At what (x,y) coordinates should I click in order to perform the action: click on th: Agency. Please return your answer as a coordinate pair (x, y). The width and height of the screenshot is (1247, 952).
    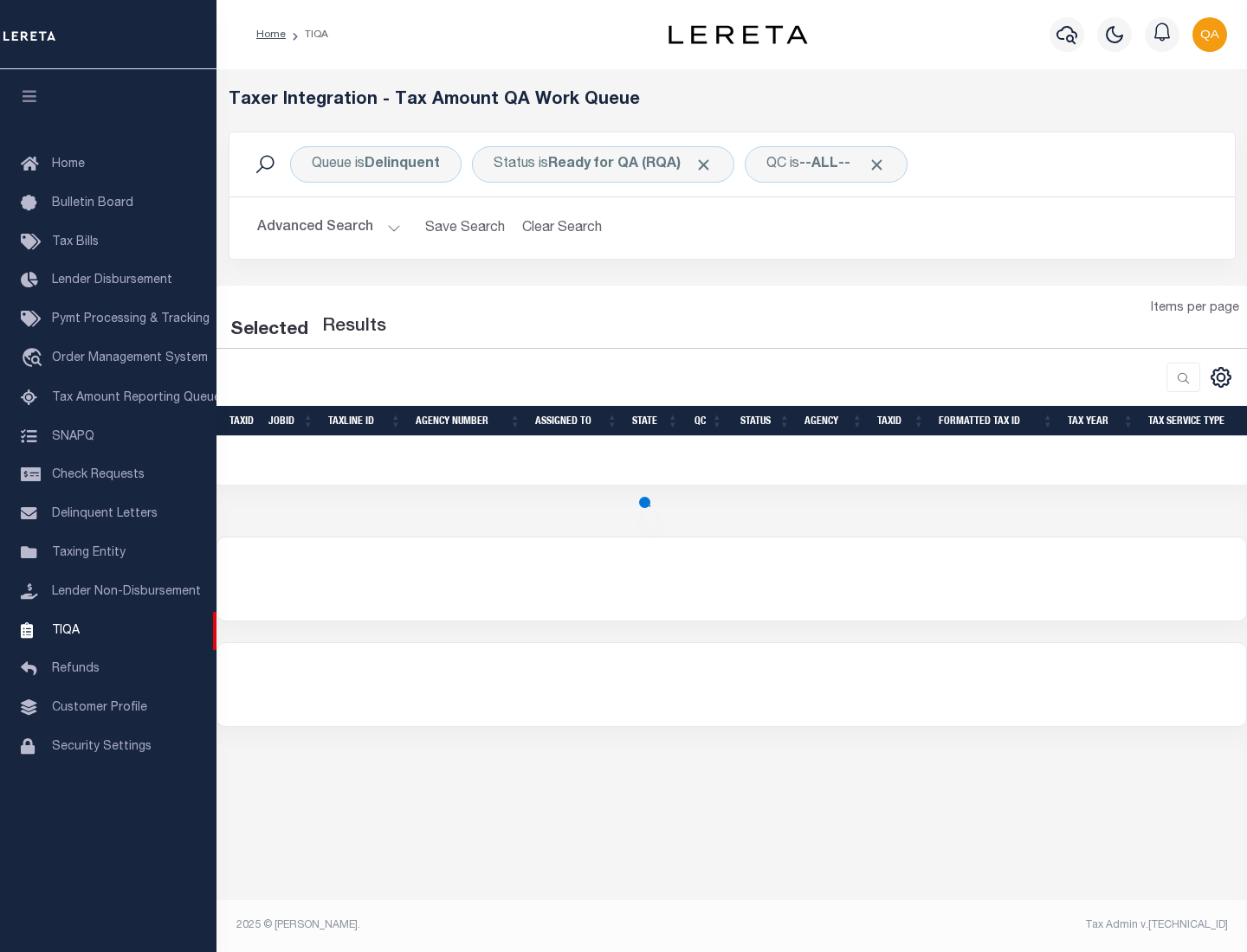
    Looking at the image, I should click on (834, 421).